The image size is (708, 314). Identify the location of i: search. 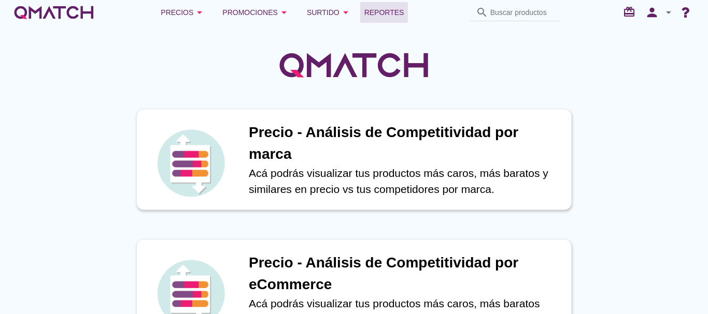
(482, 12).